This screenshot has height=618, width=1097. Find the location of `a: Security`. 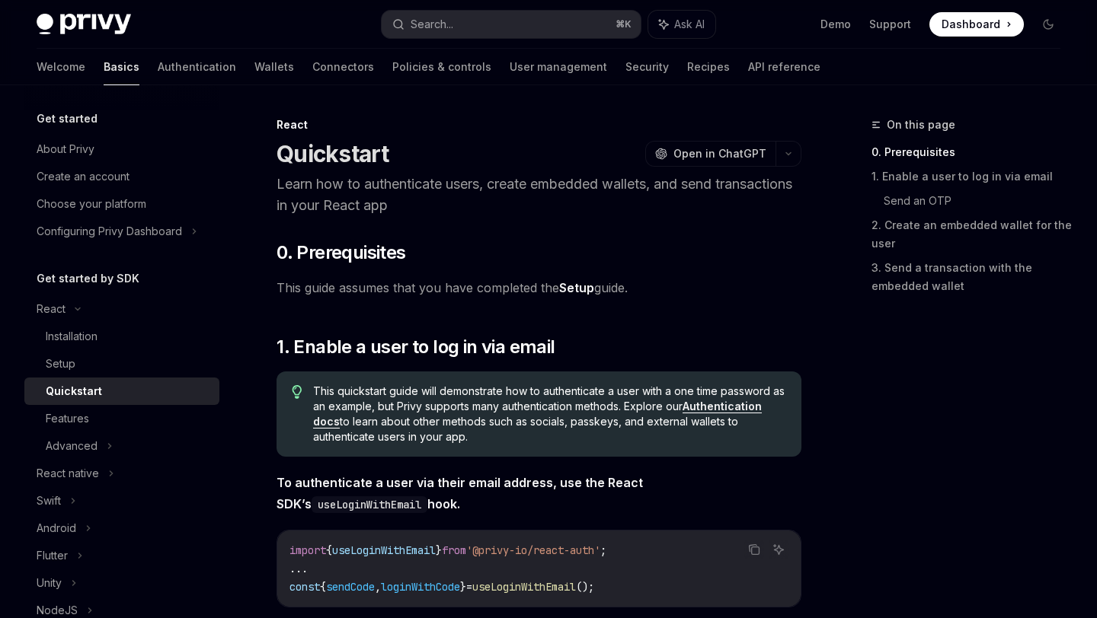

a: Security is located at coordinates (646, 67).